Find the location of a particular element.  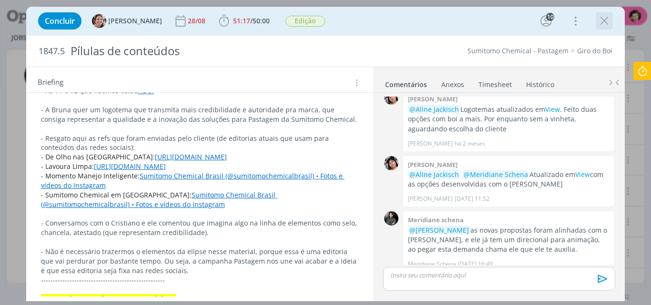

button: Edição is located at coordinates (305, 21).